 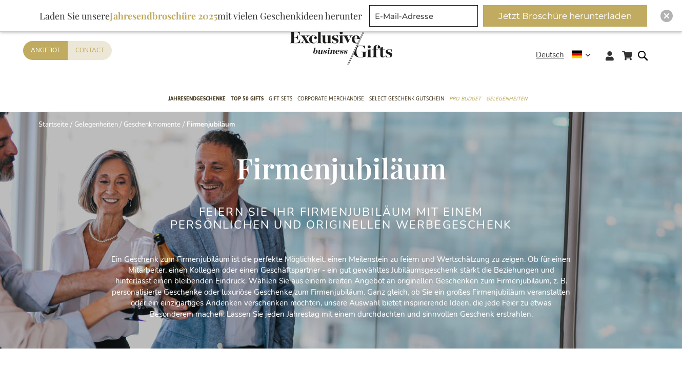 I want to click on img: Close, so click(x=667, y=16).